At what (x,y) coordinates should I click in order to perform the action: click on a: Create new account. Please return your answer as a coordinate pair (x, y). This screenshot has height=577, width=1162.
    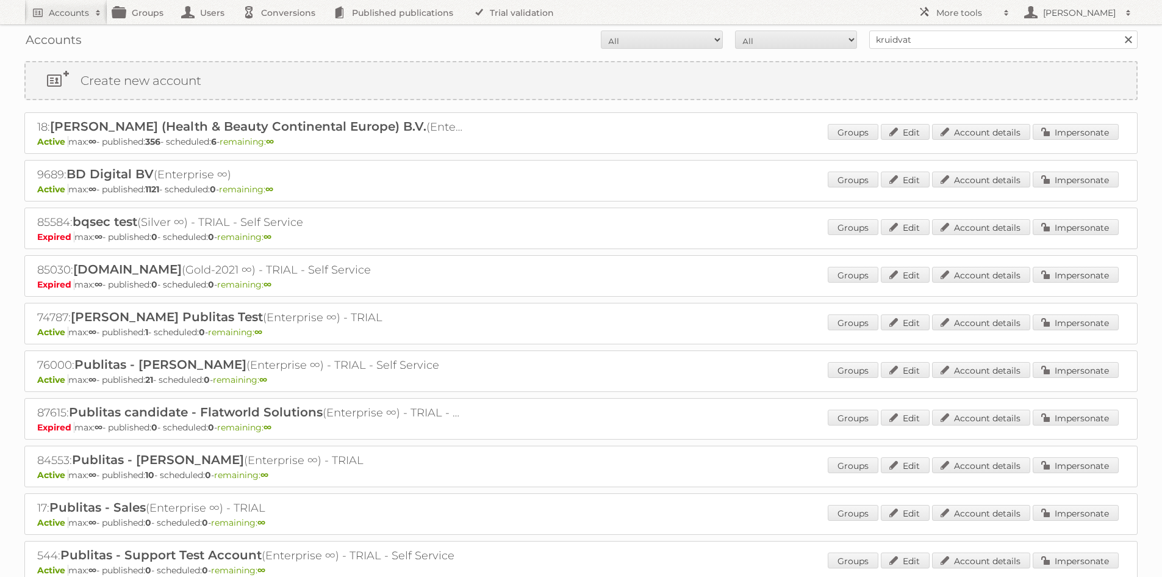
    Looking at the image, I should click on (581, 81).